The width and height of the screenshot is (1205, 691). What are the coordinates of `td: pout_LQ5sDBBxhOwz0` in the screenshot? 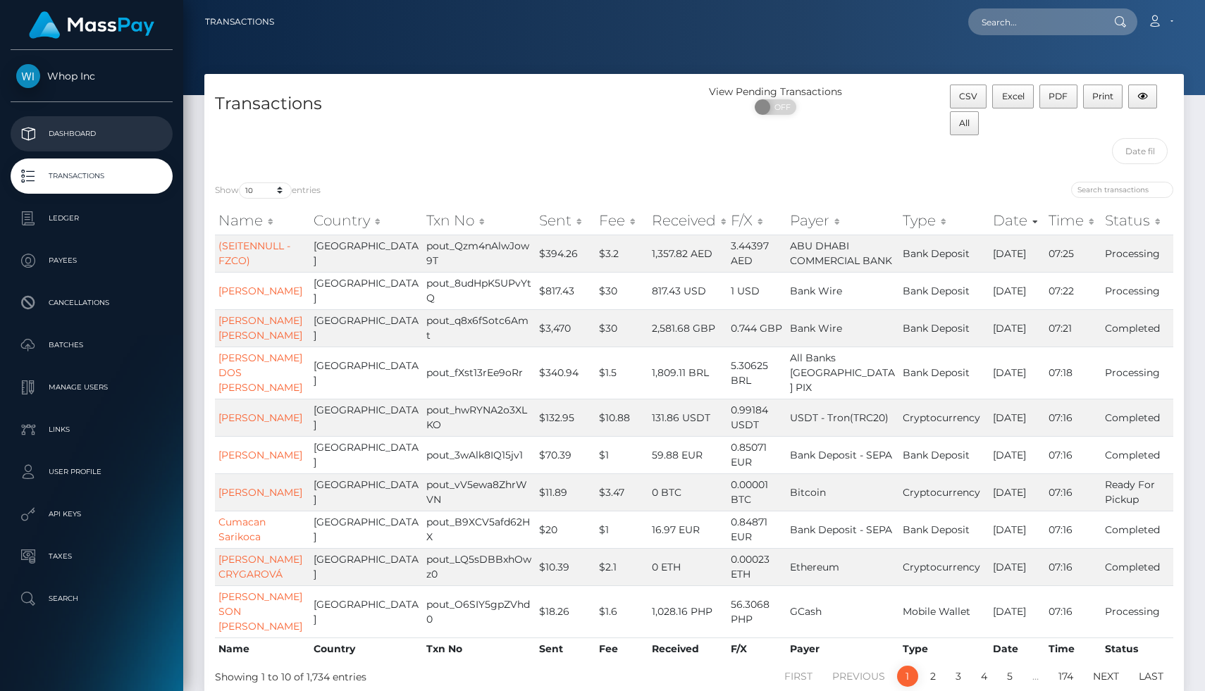 It's located at (479, 567).